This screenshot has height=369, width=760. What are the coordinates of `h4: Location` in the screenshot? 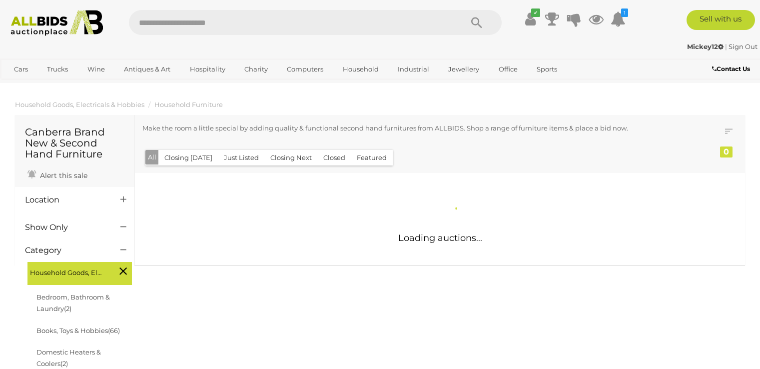 It's located at (65, 200).